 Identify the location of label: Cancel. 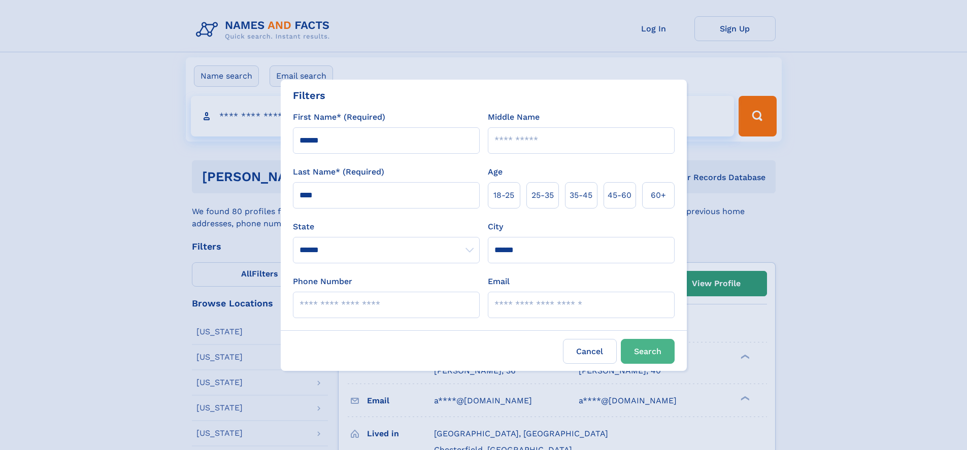
(590, 351).